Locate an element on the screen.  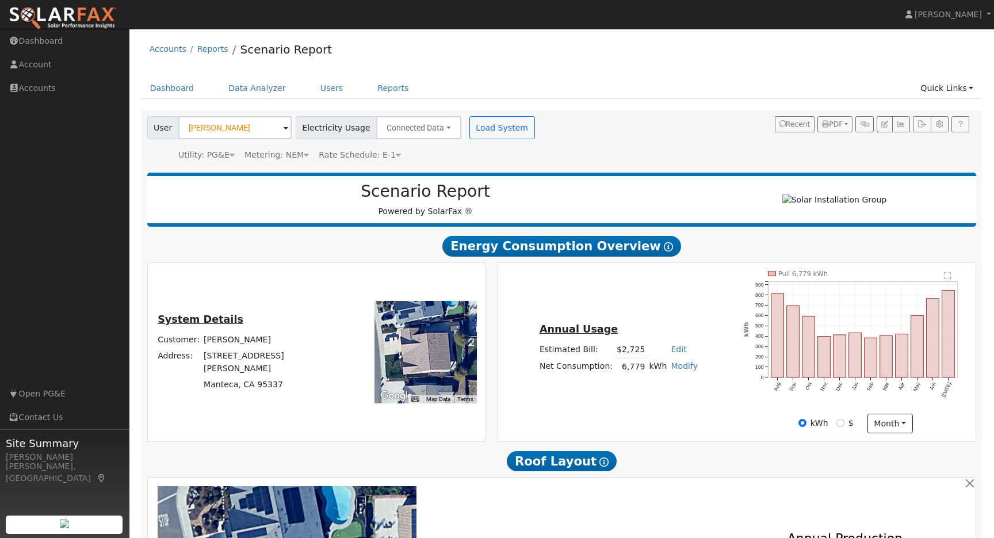
a: Data Analyzer is located at coordinates (257, 88).